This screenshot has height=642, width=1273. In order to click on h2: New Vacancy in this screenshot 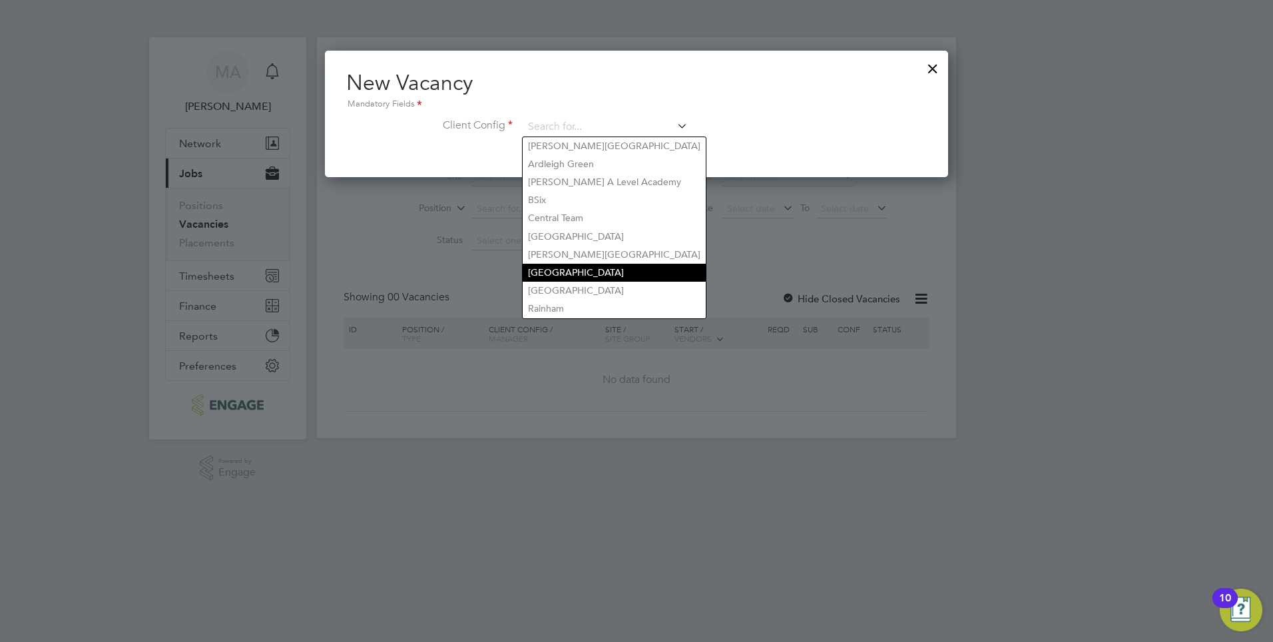, I will do `click(637, 91)`.